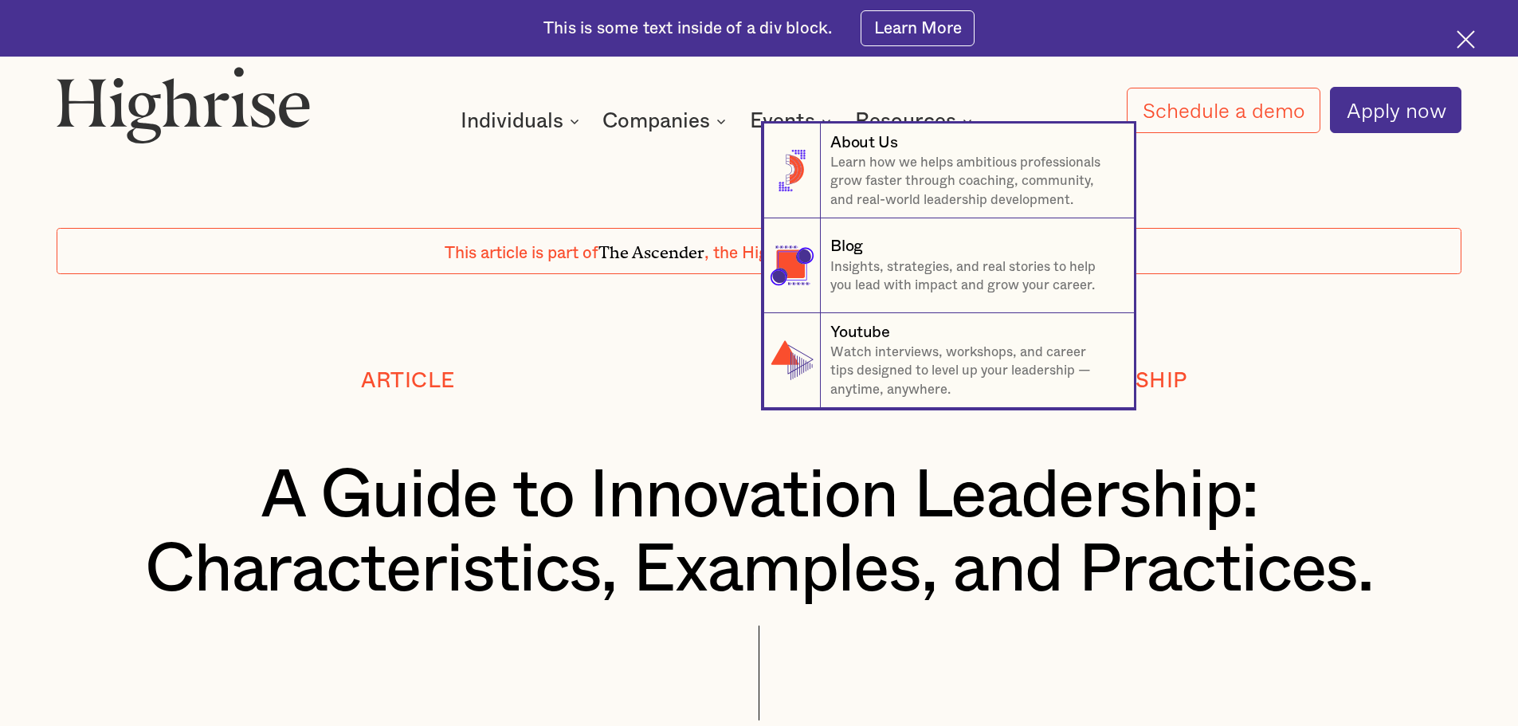  What do you see at coordinates (1396, 110) in the screenshot?
I see `a: Apply now` at bounding box center [1396, 110].